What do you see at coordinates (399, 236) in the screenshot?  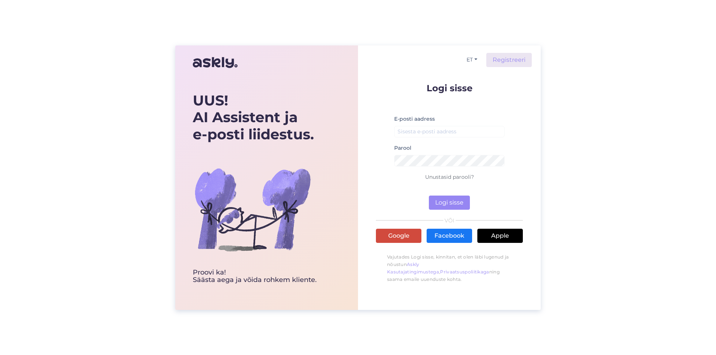 I see `a: Google` at bounding box center [399, 236].